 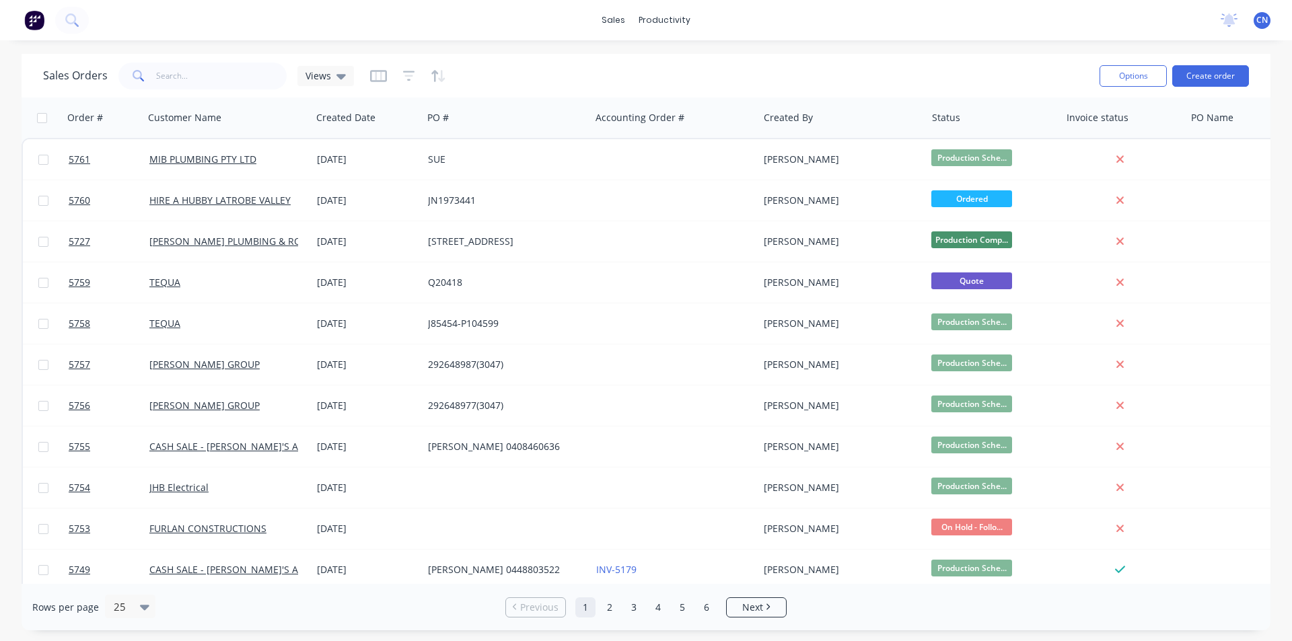 What do you see at coordinates (1210, 76) in the screenshot?
I see `button: Create order` at bounding box center [1210, 76].